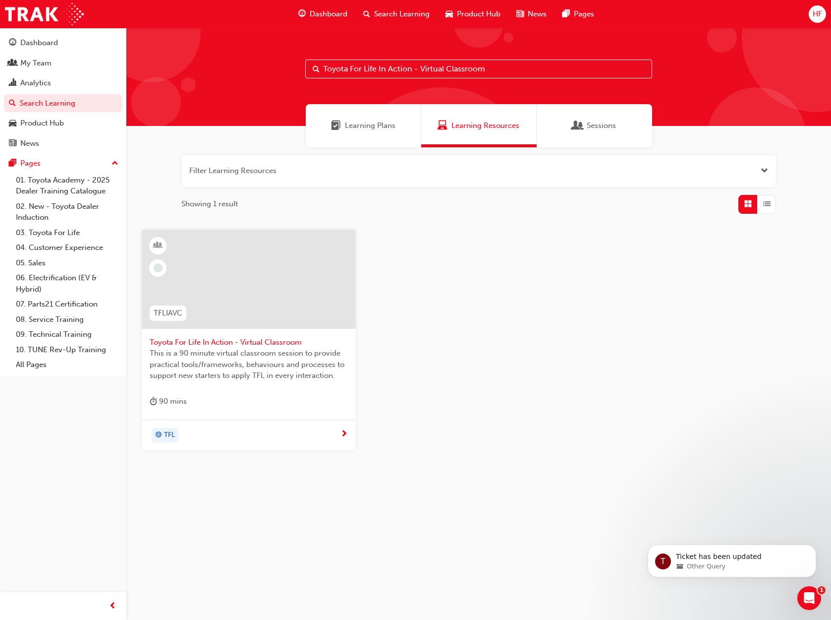 The height and width of the screenshot is (620, 831). What do you see at coordinates (479, 69) in the screenshot?
I see `input: Search...` at bounding box center [479, 69].